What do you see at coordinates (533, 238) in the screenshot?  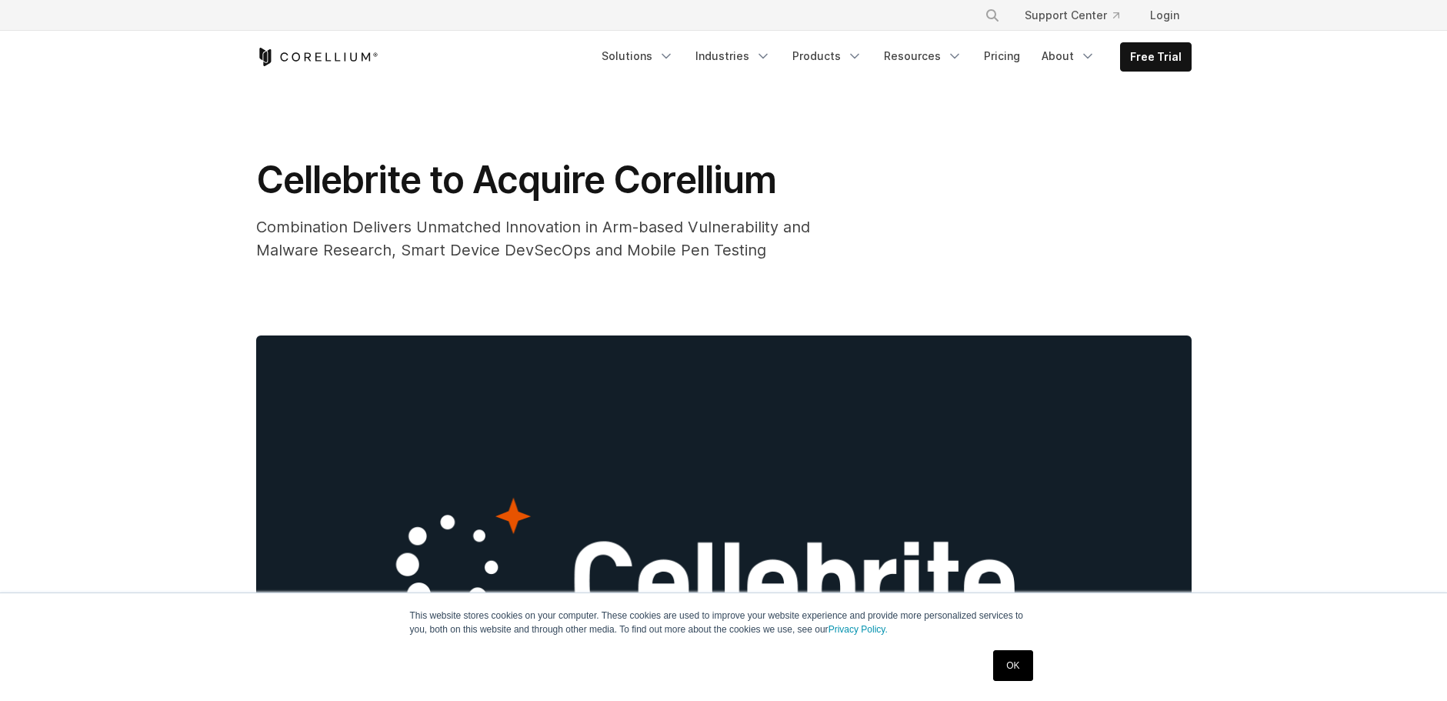 I see `span: Combination Delivers Unmatched Innovation in Arm-based Vulnerability and Malware Research, Smart ...` at bounding box center [533, 238].